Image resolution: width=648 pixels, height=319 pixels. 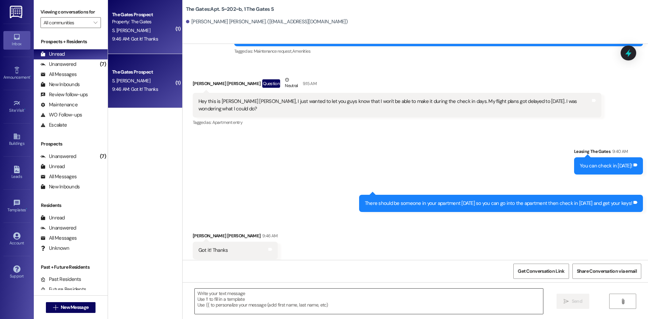 I want to click on div: Maintenance, so click(x=59, y=105).